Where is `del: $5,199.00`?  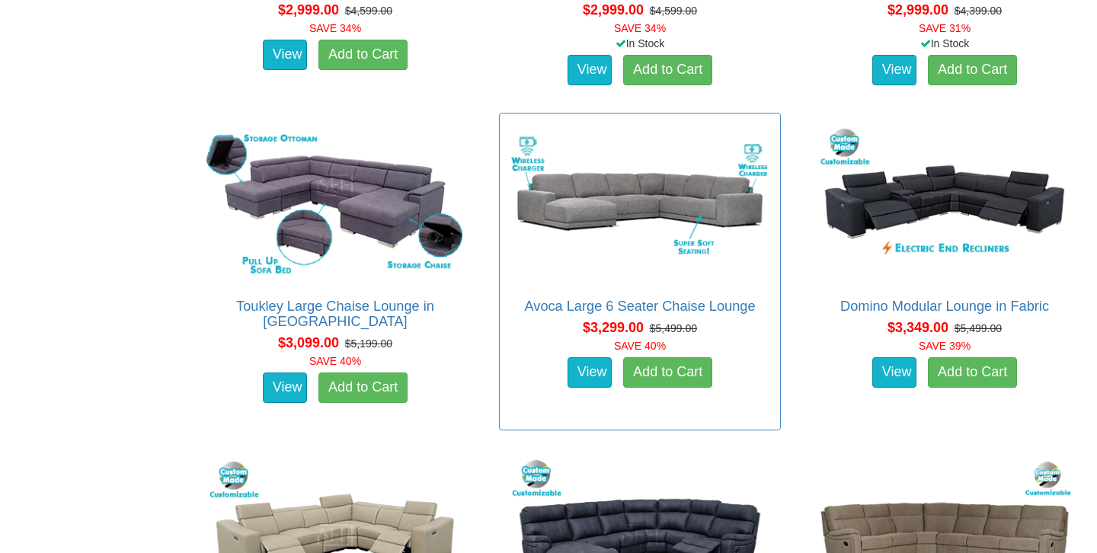 del: $5,199.00 is located at coordinates (369, 344).